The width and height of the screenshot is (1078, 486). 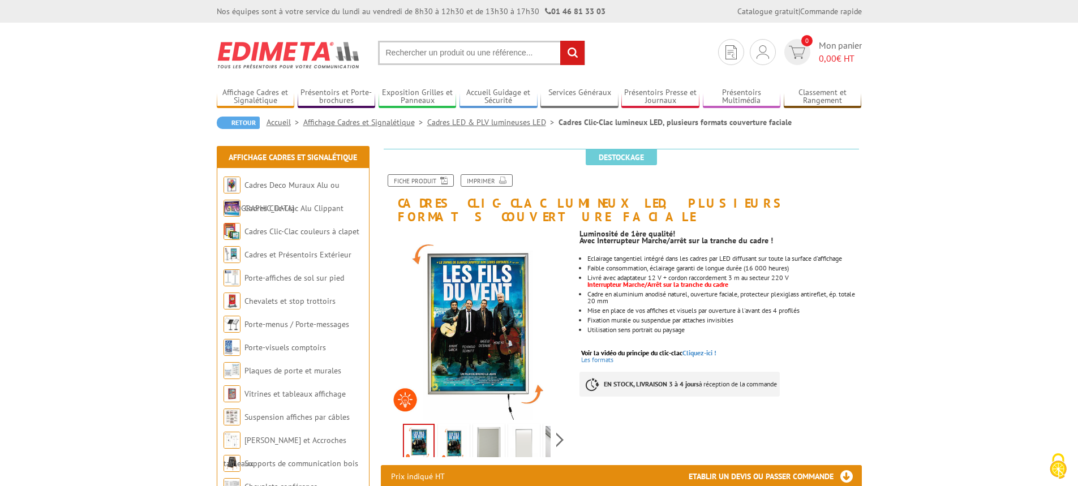 I want to click on img: Porte-menus / Porte-messages, so click(x=232, y=324).